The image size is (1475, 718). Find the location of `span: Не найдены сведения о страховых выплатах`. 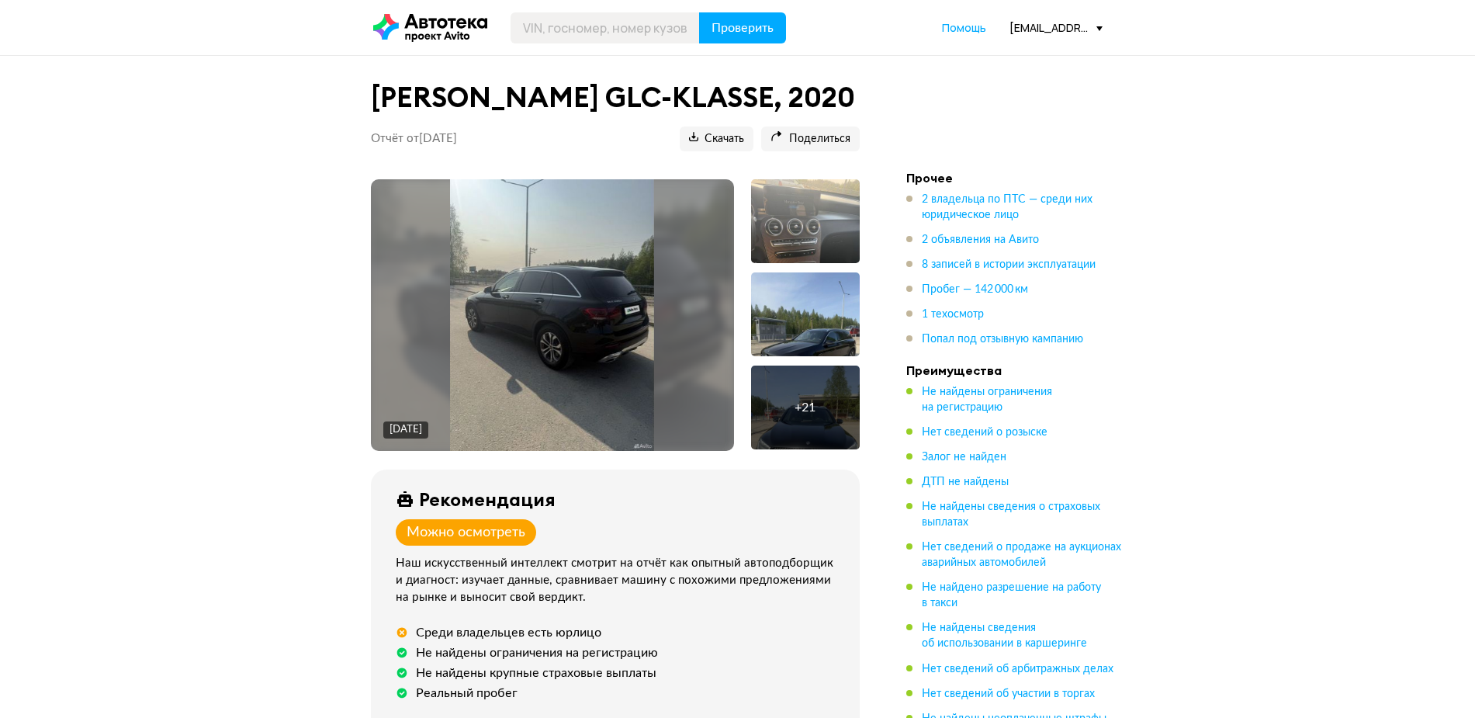

span: Не найдены сведения о страховых выплатах is located at coordinates (1011, 514).